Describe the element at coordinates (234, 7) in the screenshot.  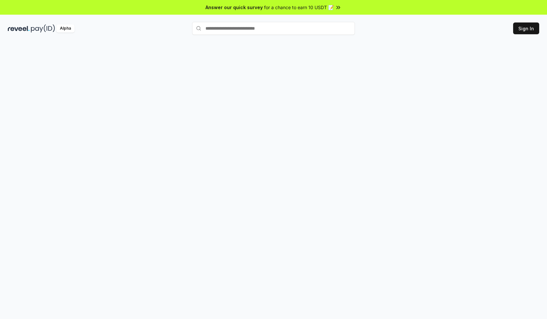
I see `span: Answer our quick survey` at that location.